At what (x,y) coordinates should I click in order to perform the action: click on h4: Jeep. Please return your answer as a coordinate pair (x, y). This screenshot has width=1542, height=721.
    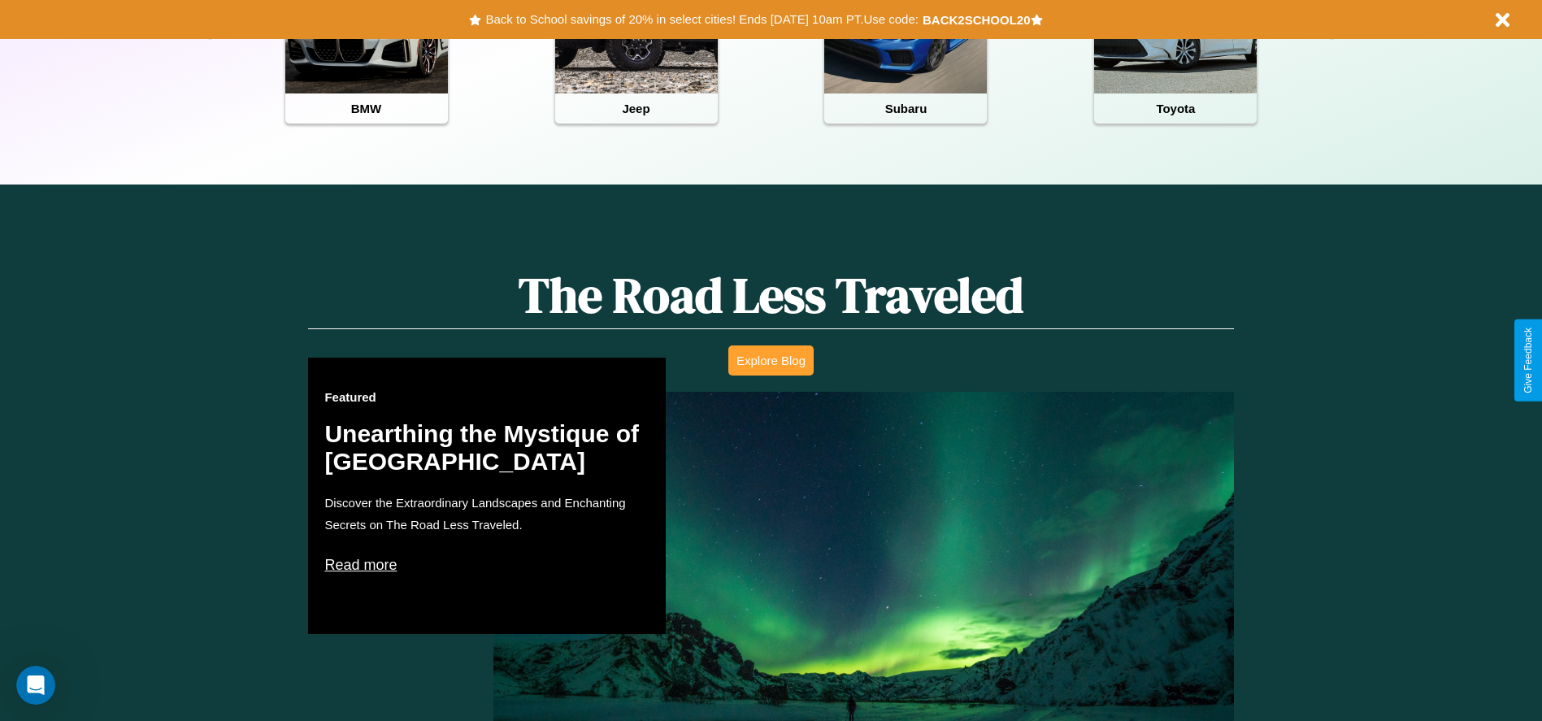
    Looking at the image, I should click on (636, 108).